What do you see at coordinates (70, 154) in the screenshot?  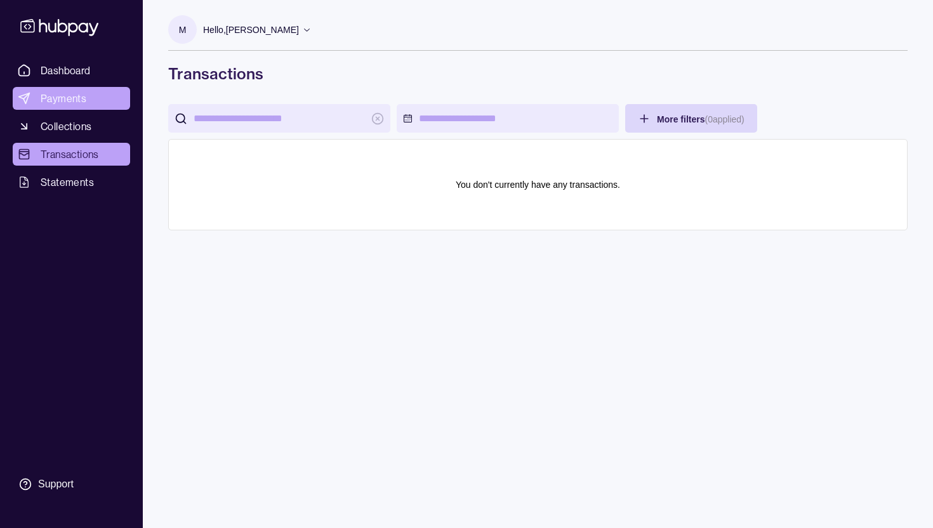 I see `span: Transactions` at bounding box center [70, 154].